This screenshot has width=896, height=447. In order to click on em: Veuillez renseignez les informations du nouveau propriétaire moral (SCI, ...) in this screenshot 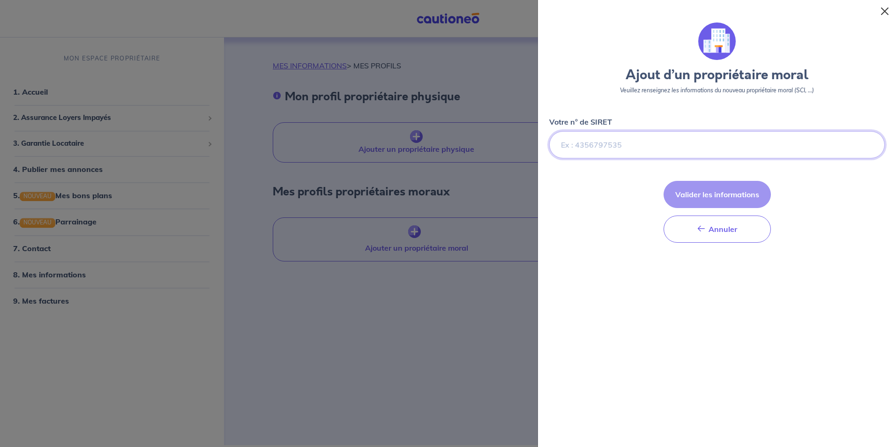, I will do `click(717, 90)`.